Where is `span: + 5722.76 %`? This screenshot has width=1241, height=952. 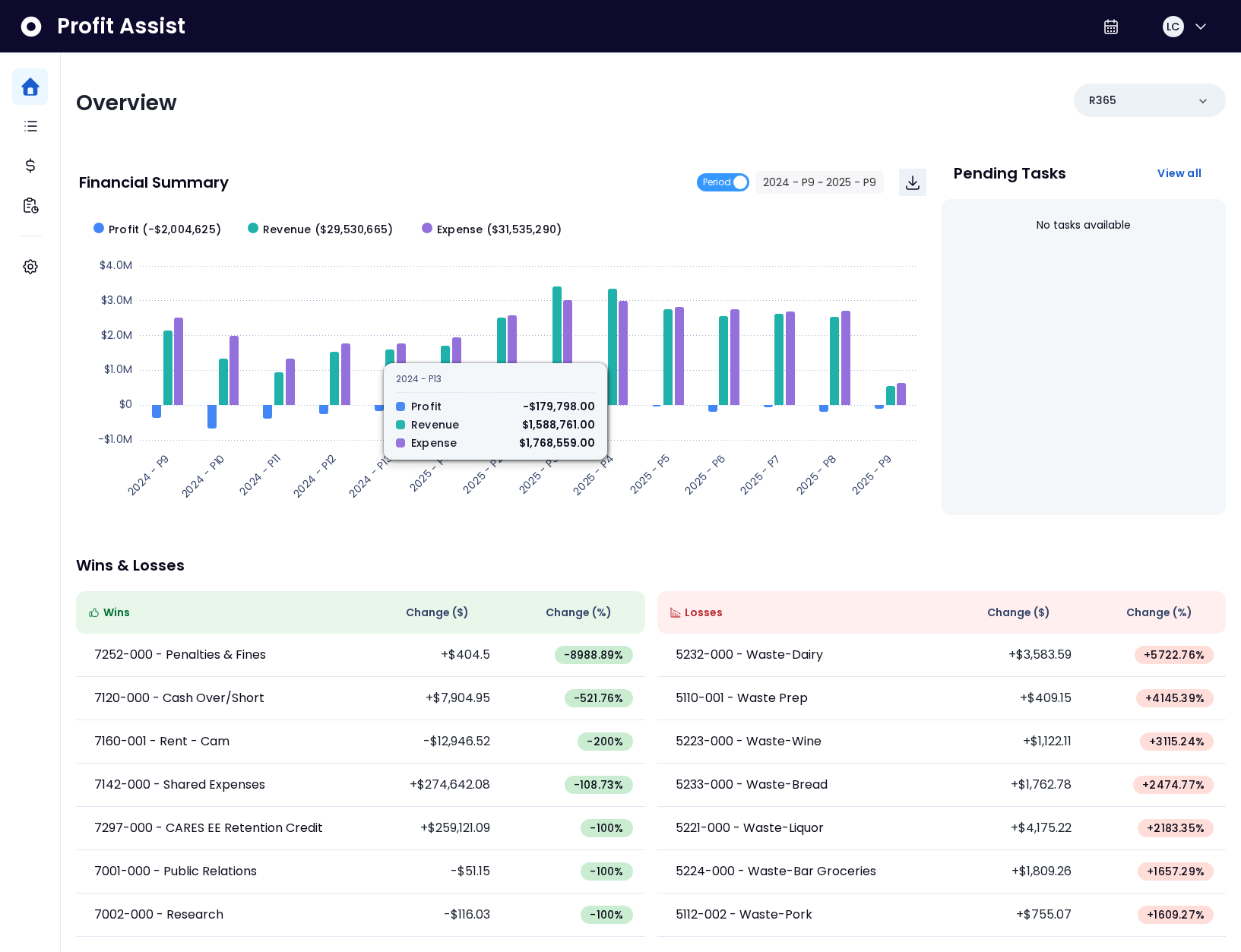 span: + 5722.76 % is located at coordinates (1174, 655).